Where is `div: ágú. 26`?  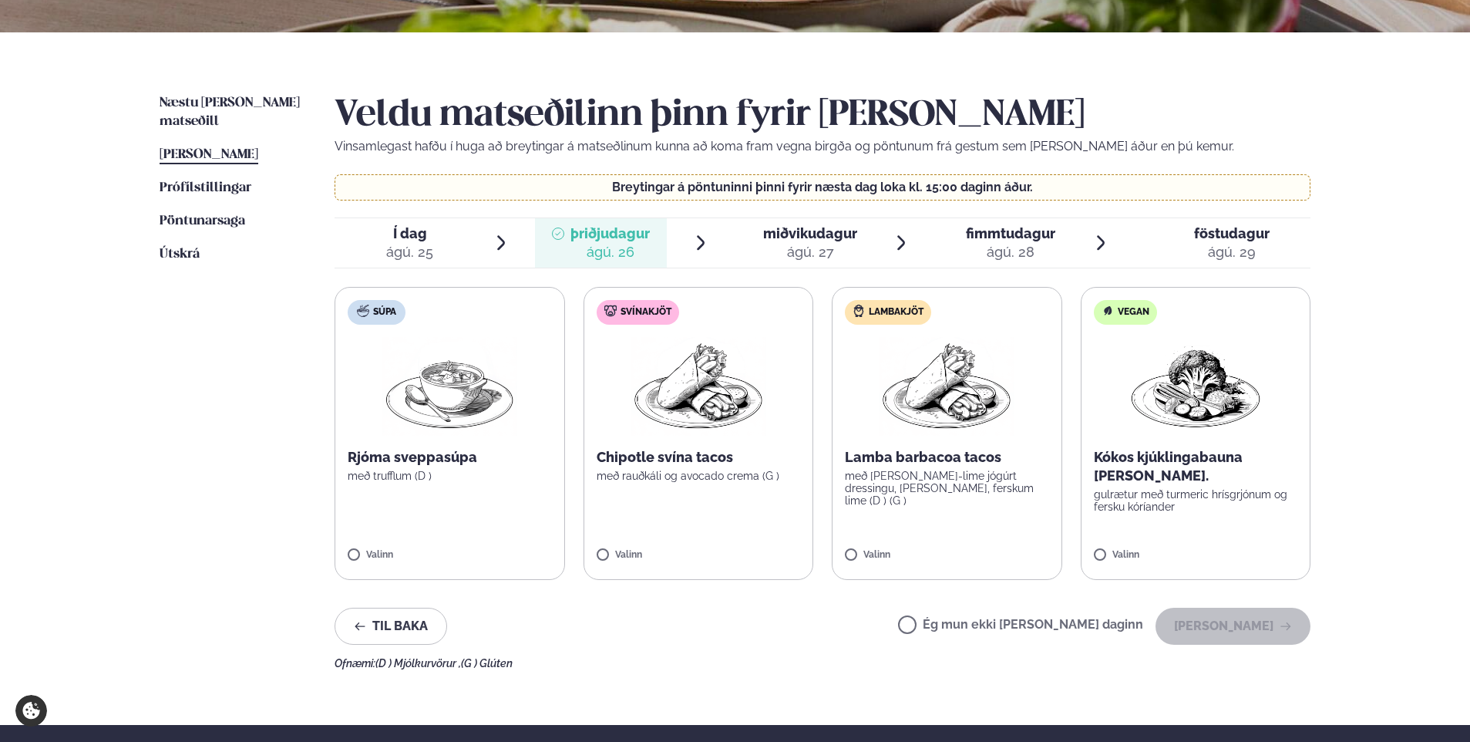
div: ágú. 26 is located at coordinates (610, 252).